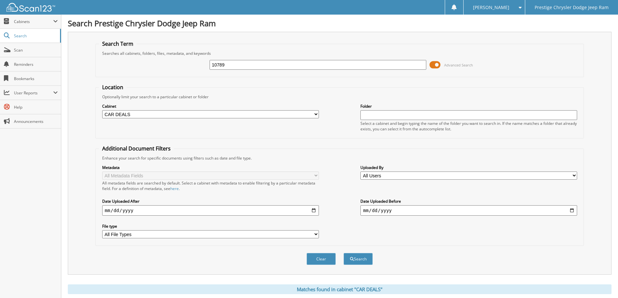 The width and height of the screenshot is (618, 298). What do you see at coordinates (340, 23) in the screenshot?
I see `h1: Search Prestige Chrysler Dodge Jeep Ram` at bounding box center [340, 23].